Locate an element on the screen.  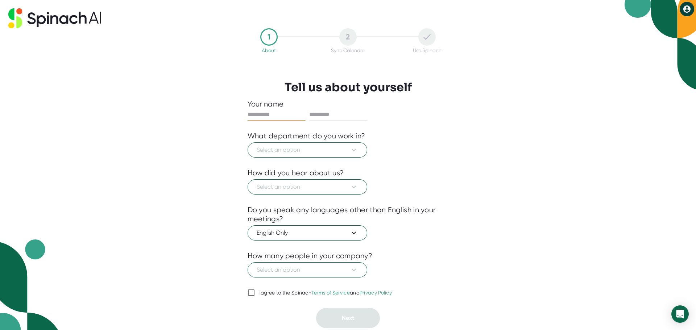
div: What department do you work in? is located at coordinates (306, 136).